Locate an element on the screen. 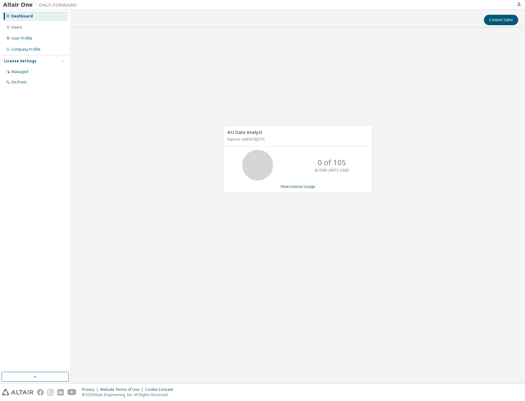 The height and width of the screenshot is (401, 525). img: instagram.svg is located at coordinates (50, 392).